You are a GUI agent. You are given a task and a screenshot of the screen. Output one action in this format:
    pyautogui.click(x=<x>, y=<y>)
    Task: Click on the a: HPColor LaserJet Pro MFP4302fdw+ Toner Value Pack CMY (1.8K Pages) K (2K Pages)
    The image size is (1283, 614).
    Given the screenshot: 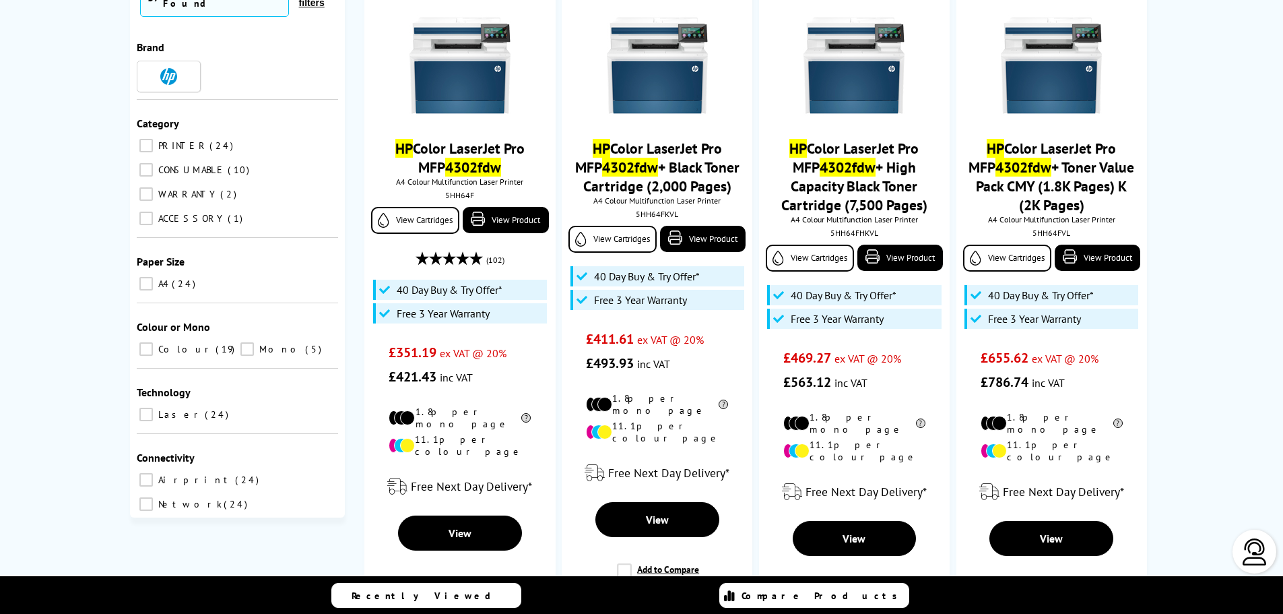 What is the action you would take?
    pyautogui.click(x=1052, y=176)
    